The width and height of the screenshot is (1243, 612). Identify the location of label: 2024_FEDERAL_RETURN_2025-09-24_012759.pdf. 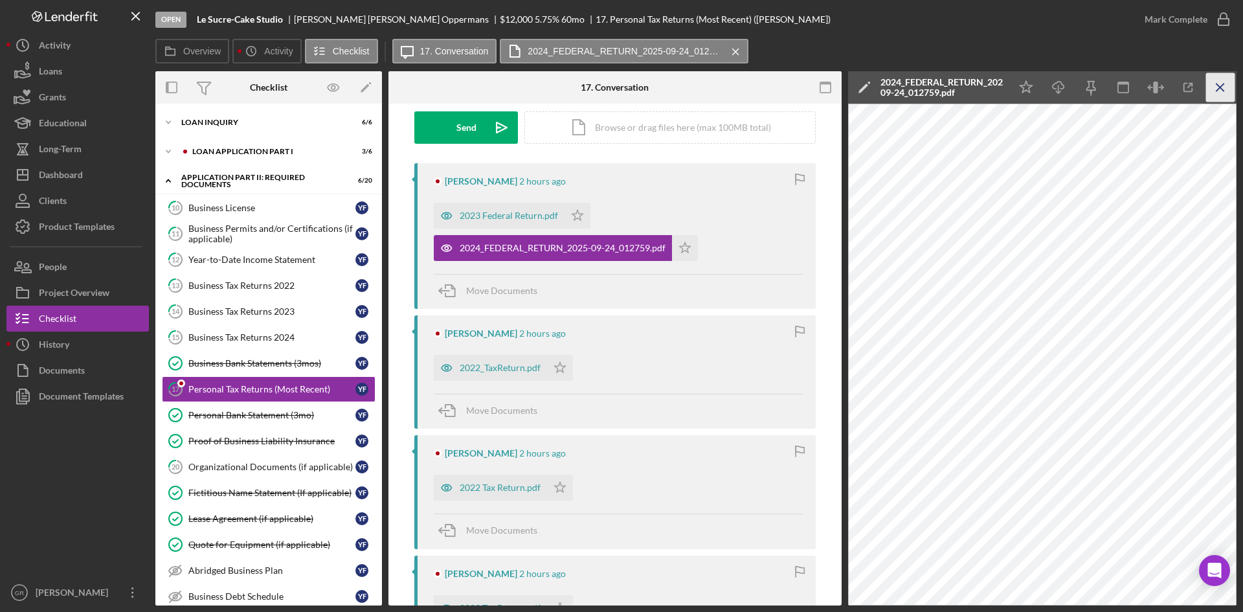
(625, 51).